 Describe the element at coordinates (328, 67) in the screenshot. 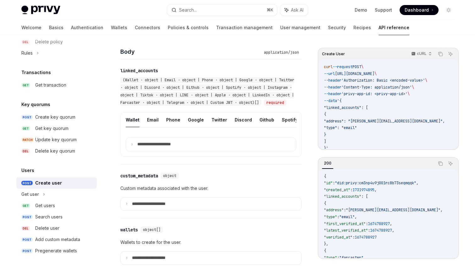

I see `span: curl` at that location.